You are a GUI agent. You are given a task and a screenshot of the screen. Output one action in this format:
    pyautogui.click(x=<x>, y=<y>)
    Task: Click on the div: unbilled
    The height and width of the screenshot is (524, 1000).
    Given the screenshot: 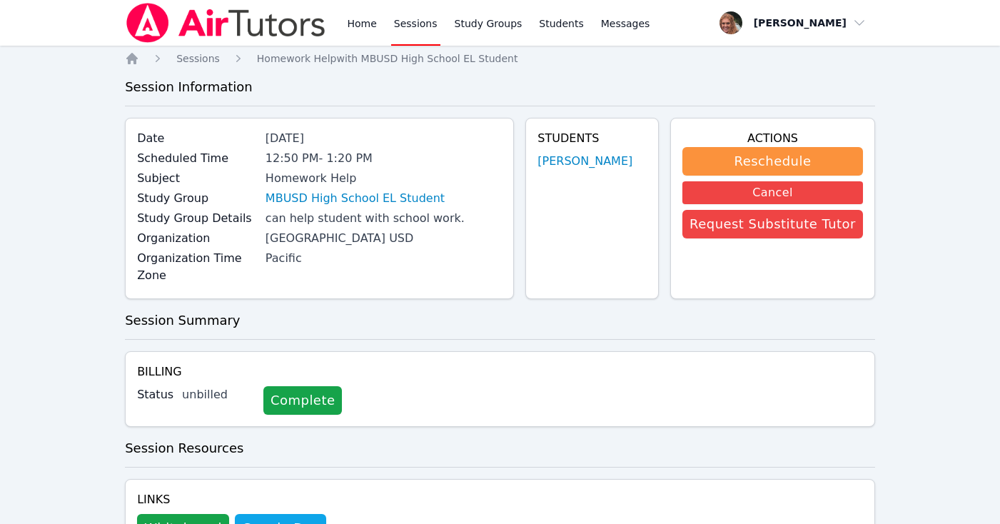 What is the action you would take?
    pyautogui.click(x=217, y=395)
    